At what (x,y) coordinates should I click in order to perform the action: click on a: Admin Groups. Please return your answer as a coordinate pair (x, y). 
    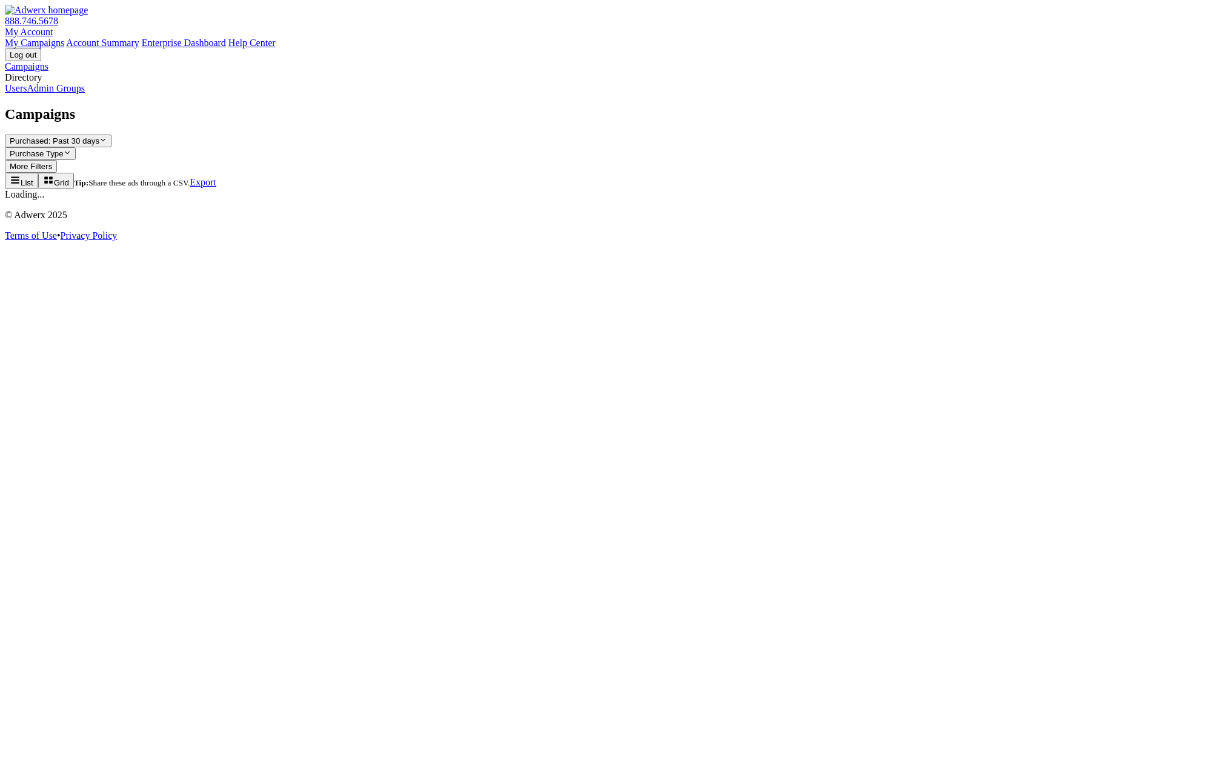
    Looking at the image, I should click on (56, 88).